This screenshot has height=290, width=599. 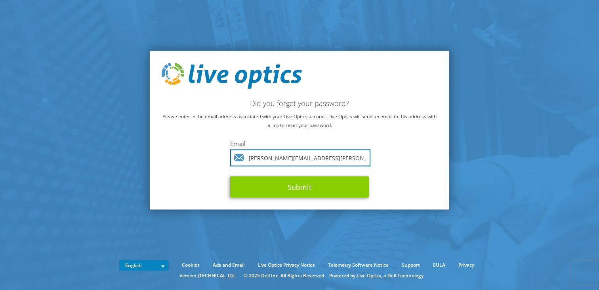 I want to click on a: Privacy, so click(x=466, y=265).